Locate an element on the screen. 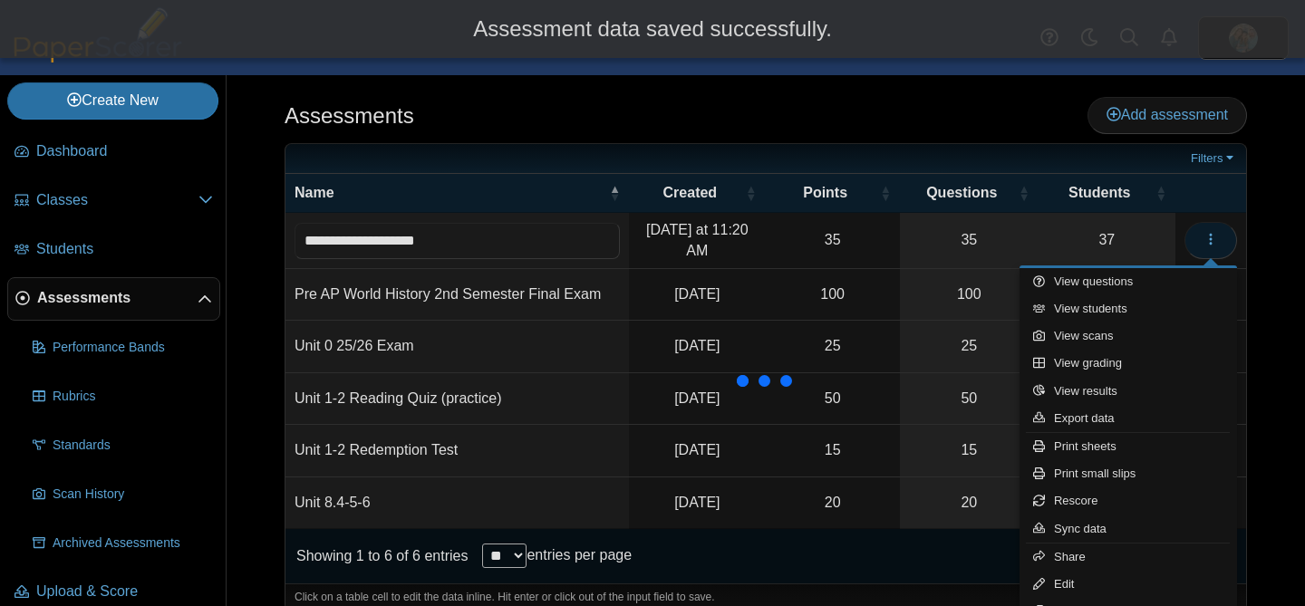 Image resolution: width=1305 pixels, height=606 pixels. td: Unit 1-2 Redemption Test is located at coordinates (457, 450).